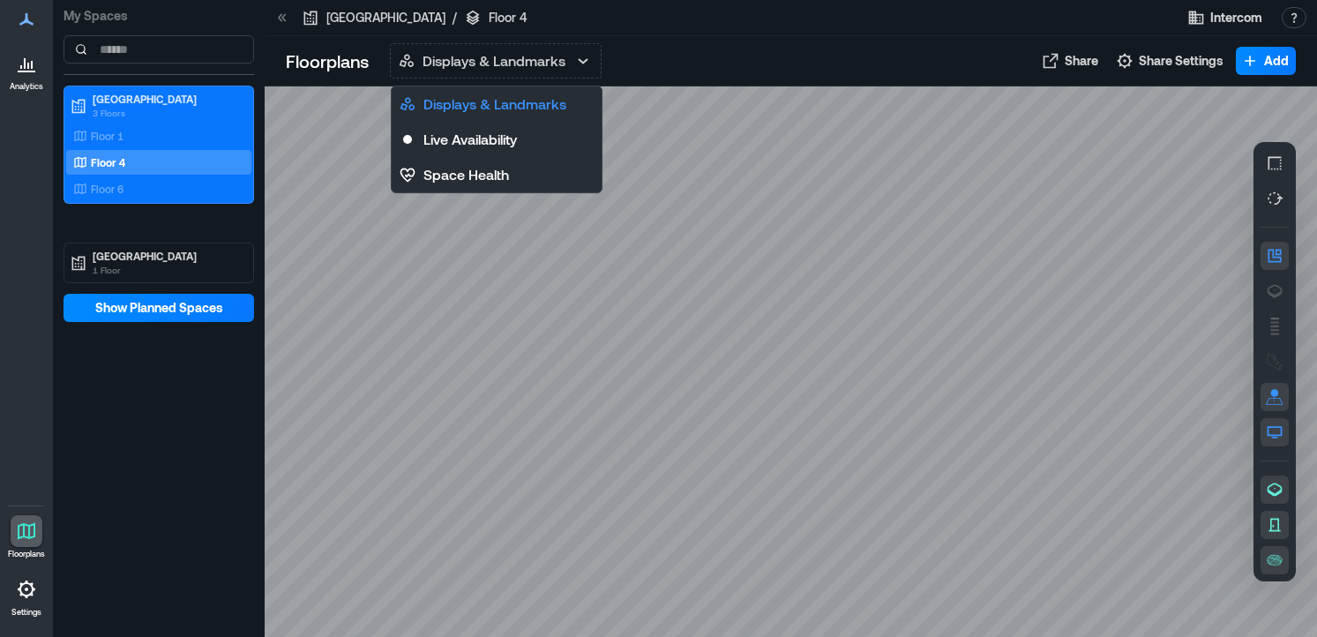 This screenshot has height=637, width=1317. I want to click on span: Show Planned Spaces, so click(159, 308).